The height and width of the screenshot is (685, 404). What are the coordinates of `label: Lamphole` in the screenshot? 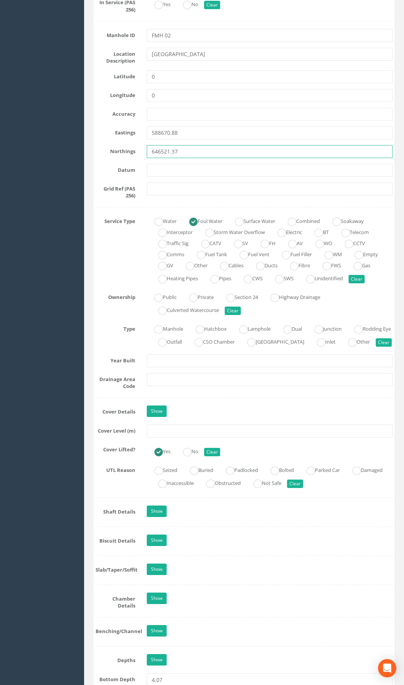 It's located at (251, 328).